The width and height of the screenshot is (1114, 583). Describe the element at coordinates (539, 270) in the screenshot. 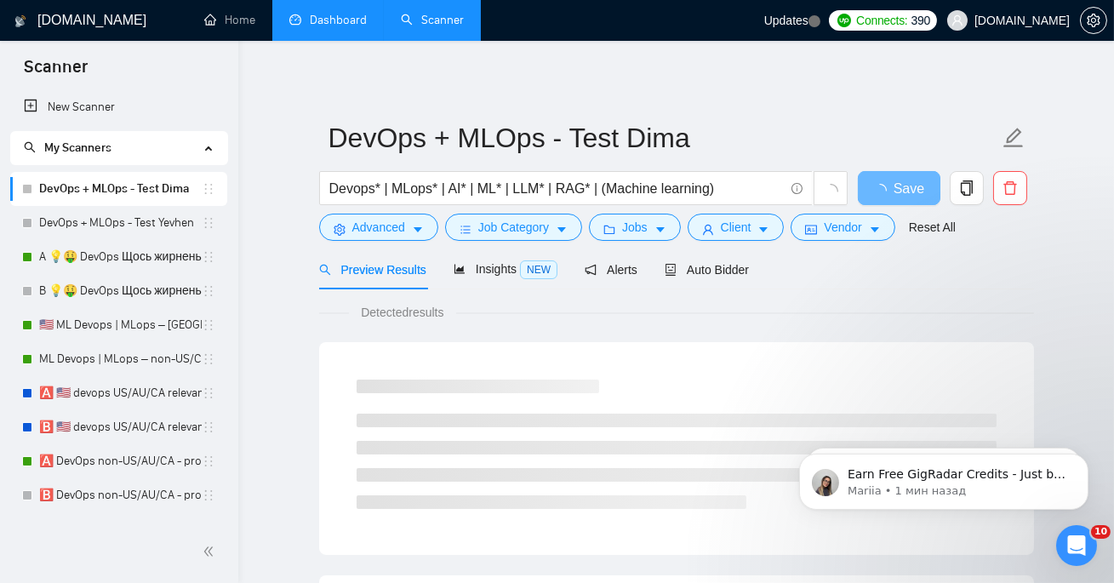

I see `span: NEW` at that location.